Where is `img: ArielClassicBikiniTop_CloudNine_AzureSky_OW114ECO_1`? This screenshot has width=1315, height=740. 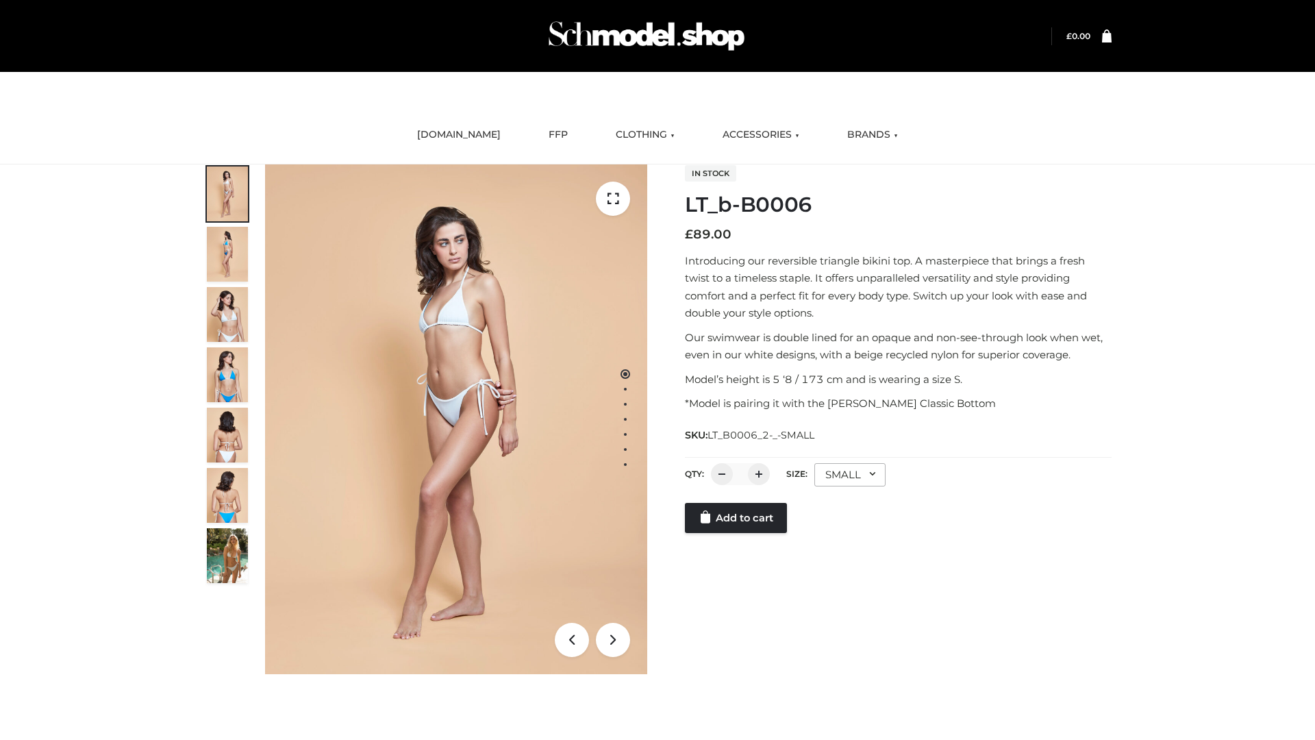 img: ArielClassicBikiniTop_CloudNine_AzureSky_OW114ECO_1 is located at coordinates (456, 419).